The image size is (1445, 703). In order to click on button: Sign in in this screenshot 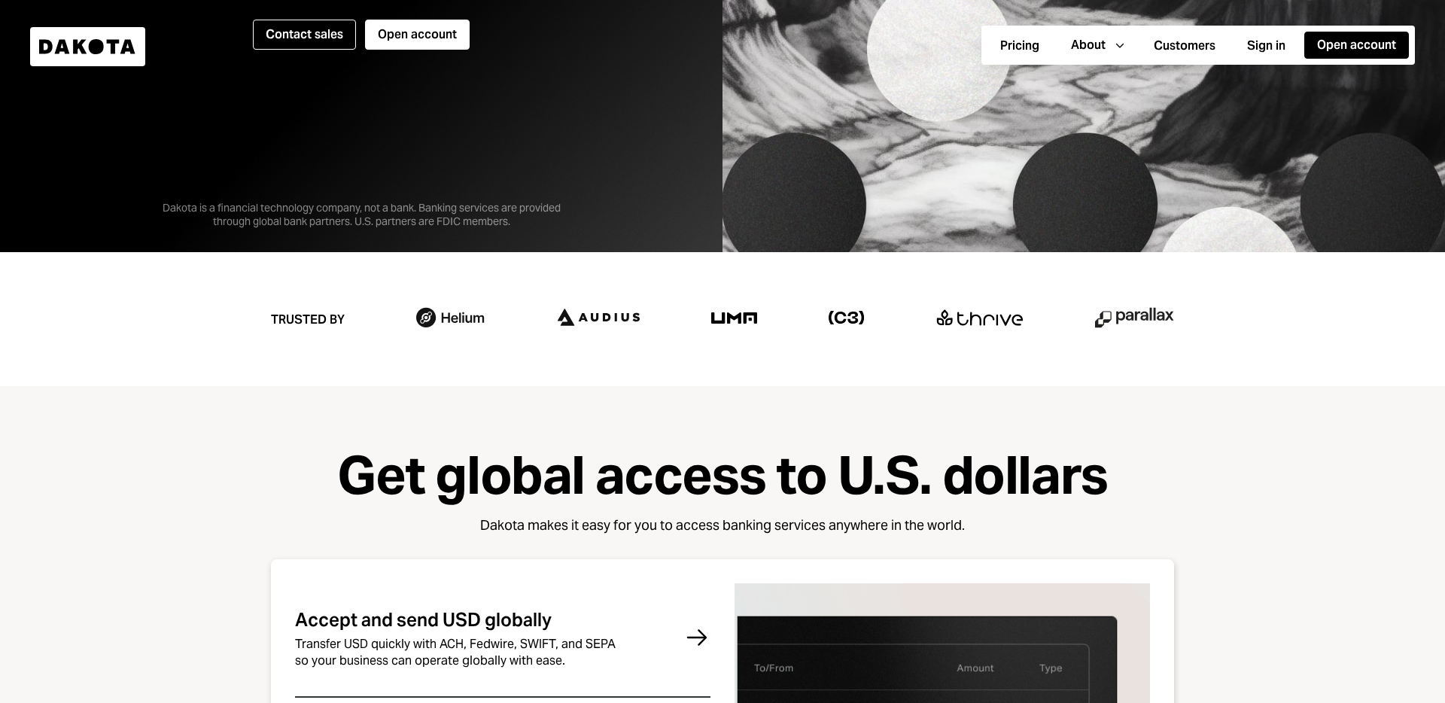, I will do `click(1266, 46)`.